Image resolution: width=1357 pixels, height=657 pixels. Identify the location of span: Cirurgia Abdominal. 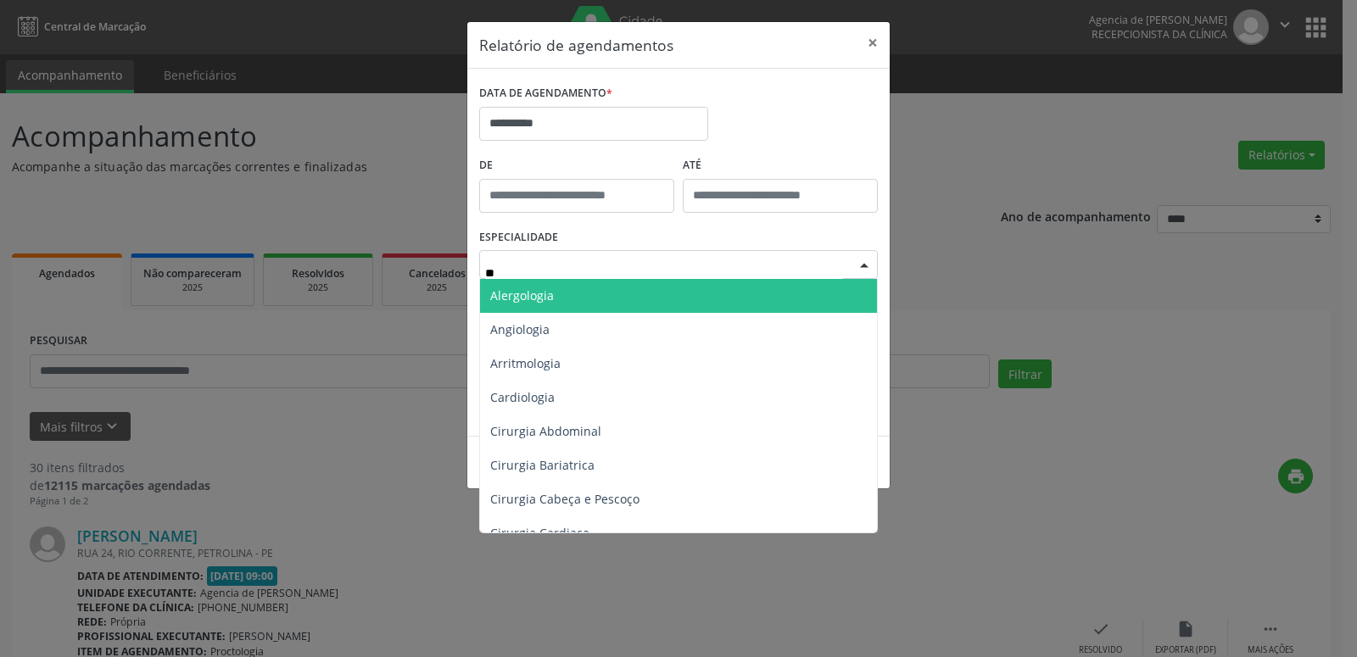
(545, 431).